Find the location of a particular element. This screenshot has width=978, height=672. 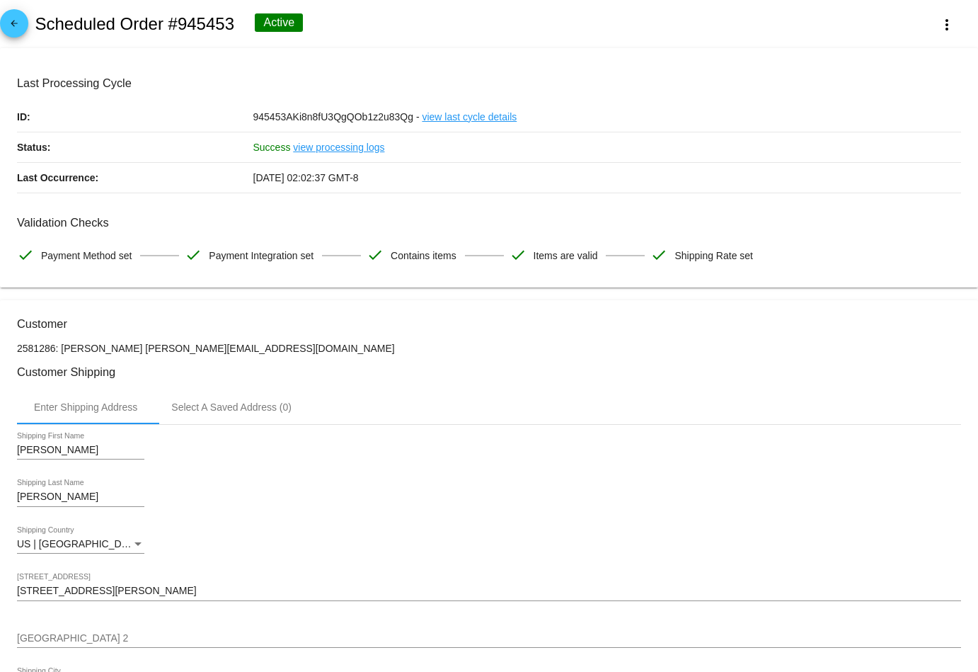

div: Enter Shipping Address is located at coordinates (86, 407).